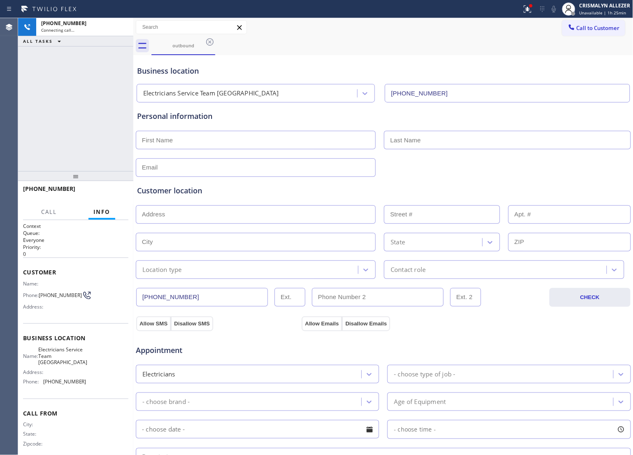 The width and height of the screenshot is (633, 455). What do you see at coordinates (290, 297) in the screenshot?
I see `input: Ext.` at bounding box center [290, 297].